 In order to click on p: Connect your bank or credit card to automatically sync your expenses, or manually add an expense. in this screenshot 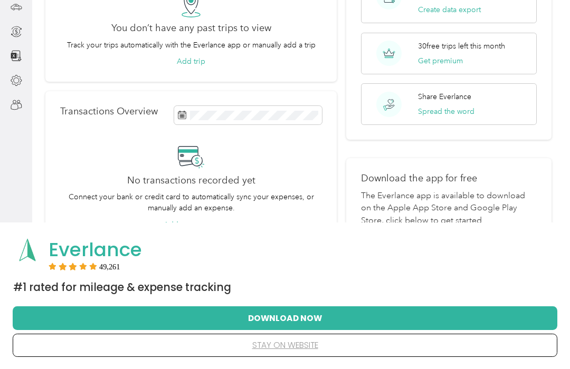, I will do `click(191, 203)`.